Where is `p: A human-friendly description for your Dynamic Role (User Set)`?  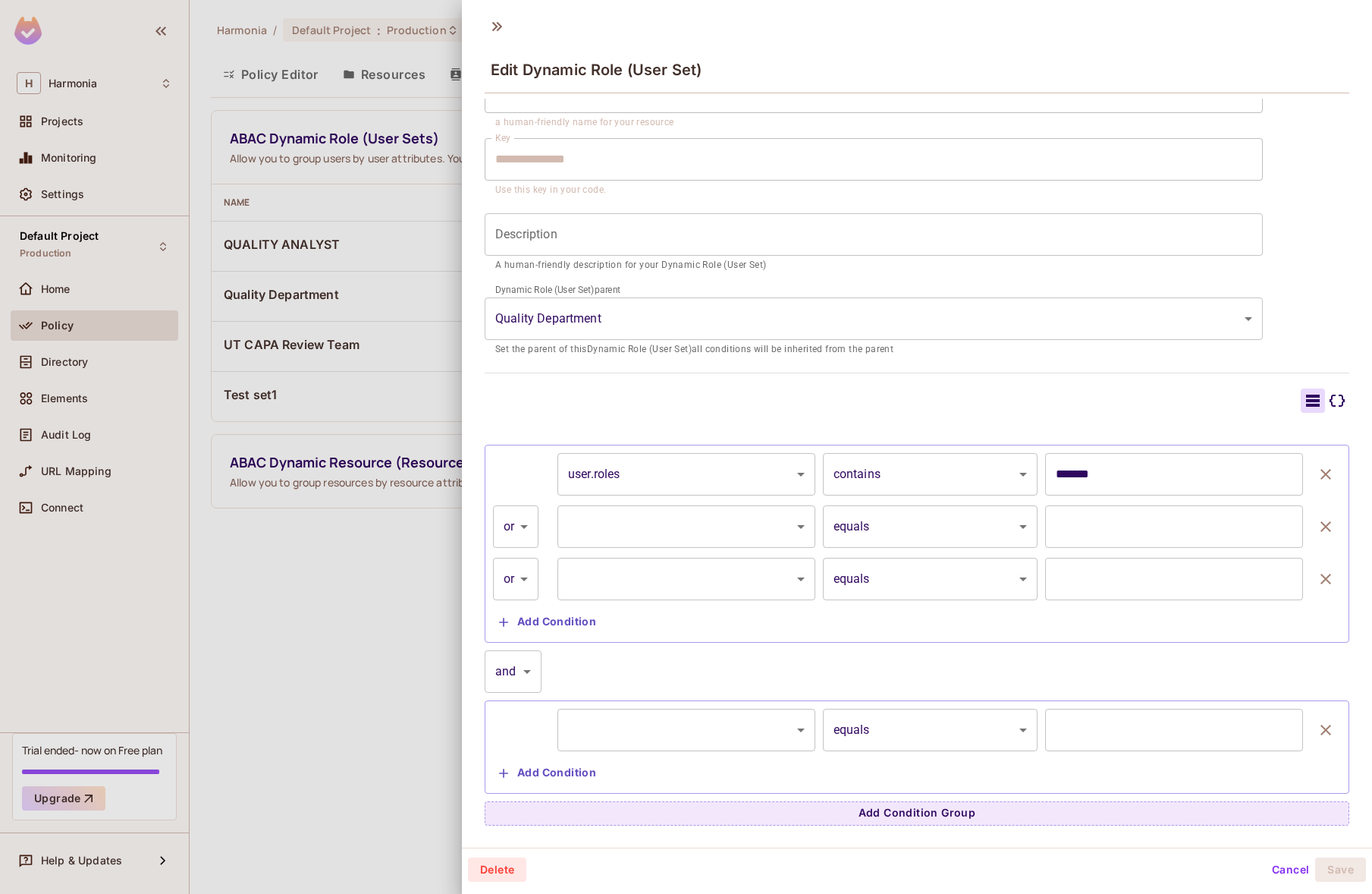 p: A human-friendly description for your Dynamic Role (User Set) is located at coordinates (873, 265).